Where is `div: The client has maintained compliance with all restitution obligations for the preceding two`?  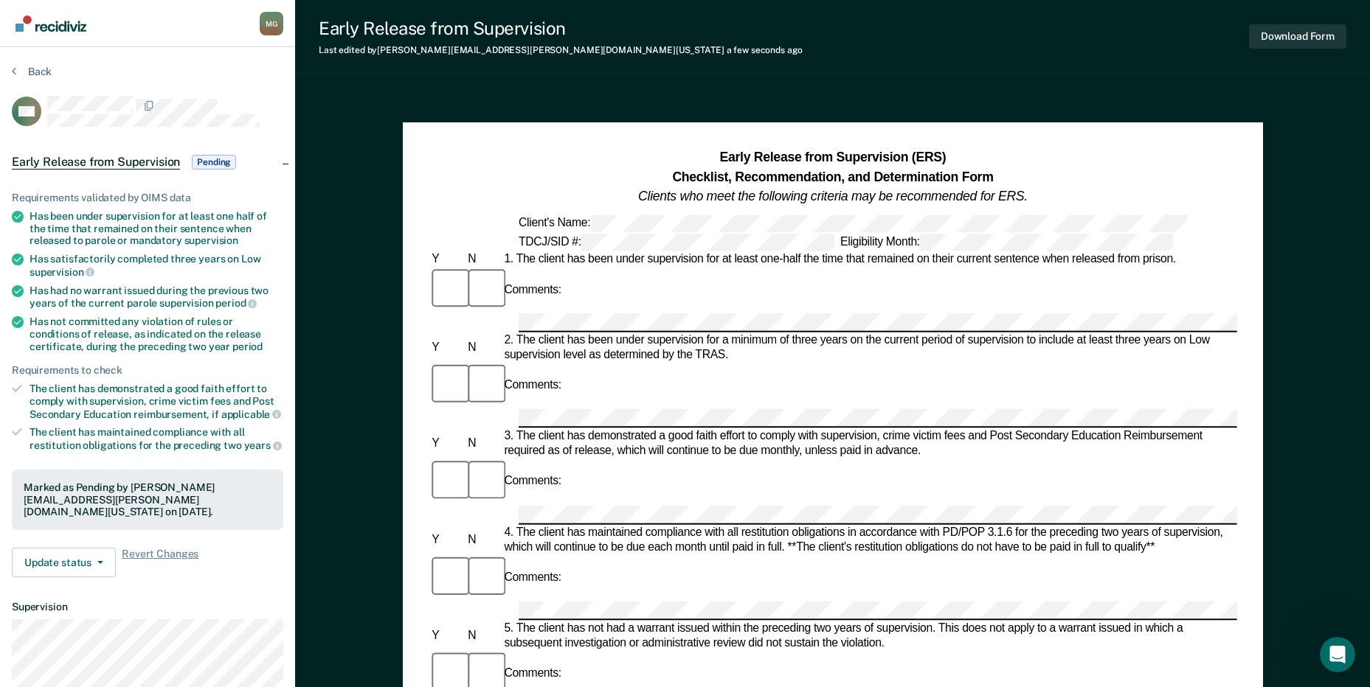
div: The client has maintained compliance with all restitution obligations for the preceding two is located at coordinates (156, 439).